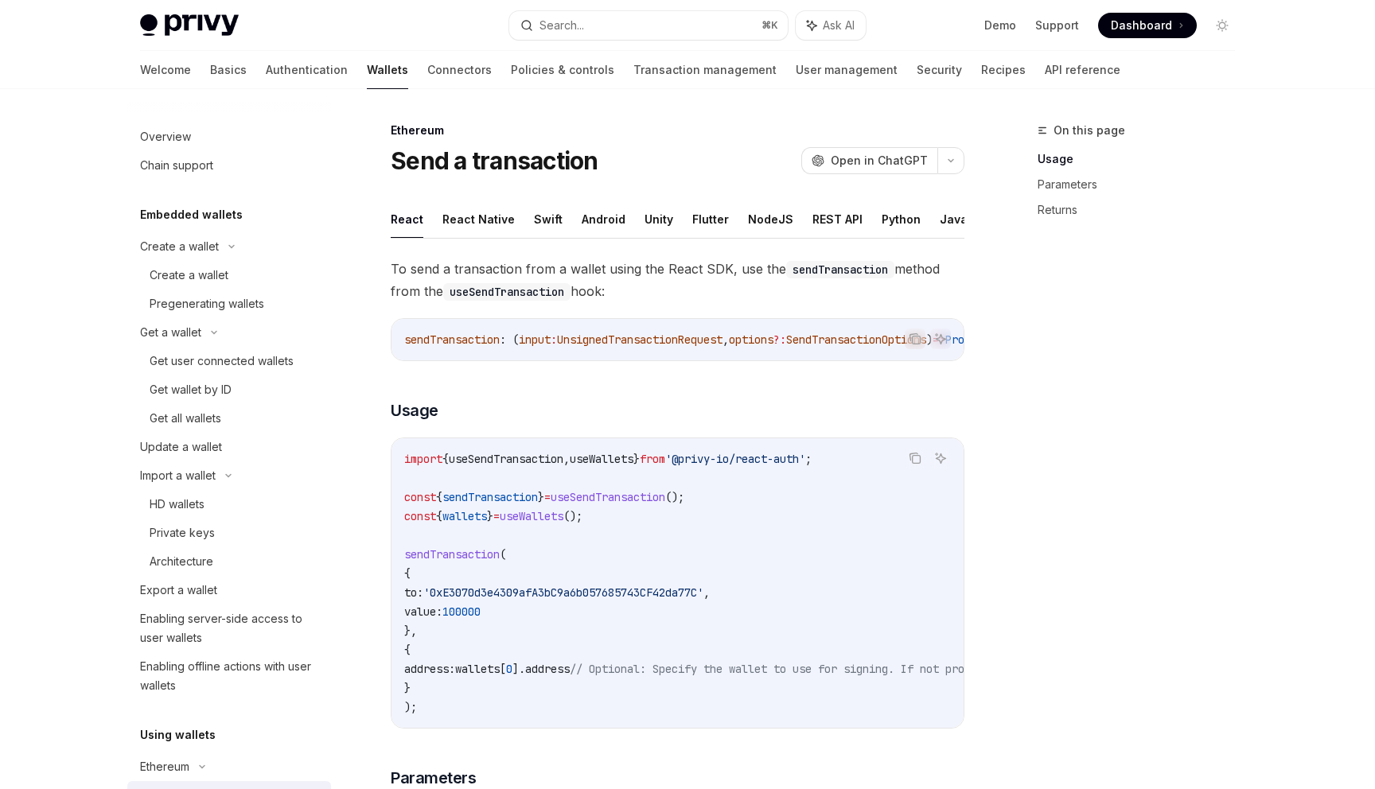  I want to click on span: sendTransaction, so click(452, 340).